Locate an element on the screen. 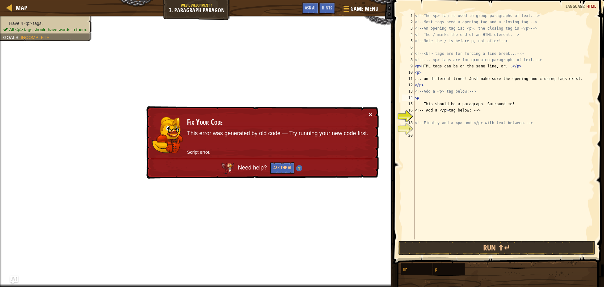  a: Map is located at coordinates (20, 8).